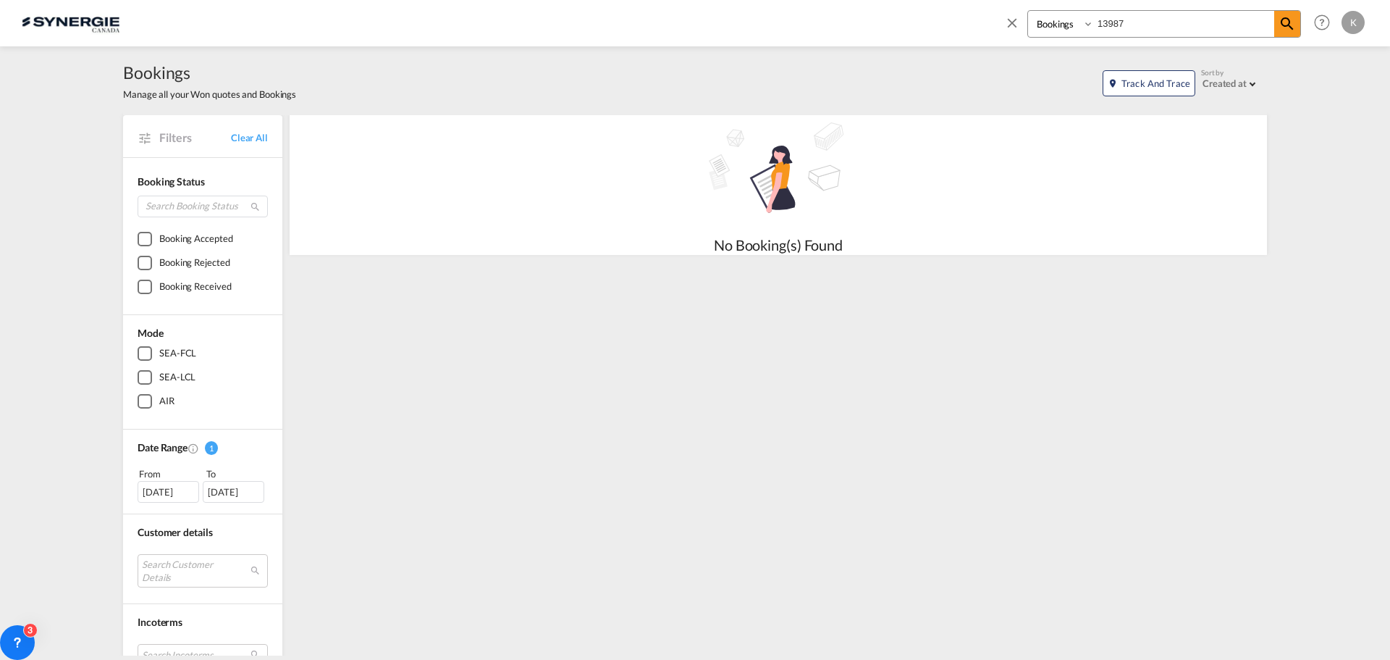  I want to click on span: Customer details, so click(175, 532).